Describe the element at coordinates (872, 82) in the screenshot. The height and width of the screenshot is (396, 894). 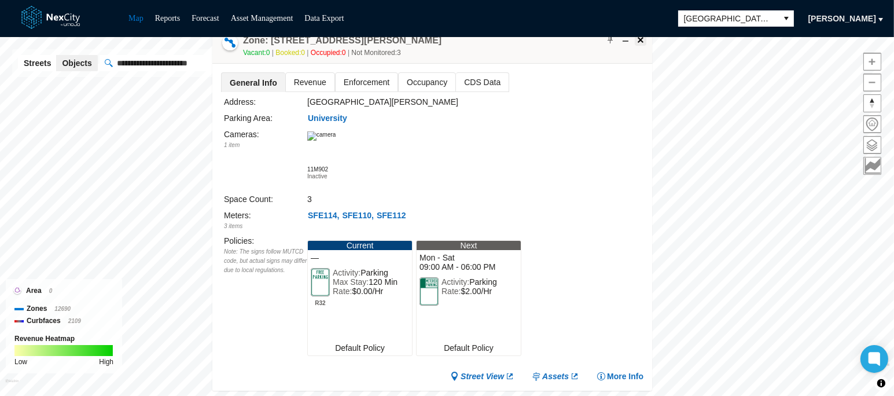
I see `button: Zoom out` at that location.